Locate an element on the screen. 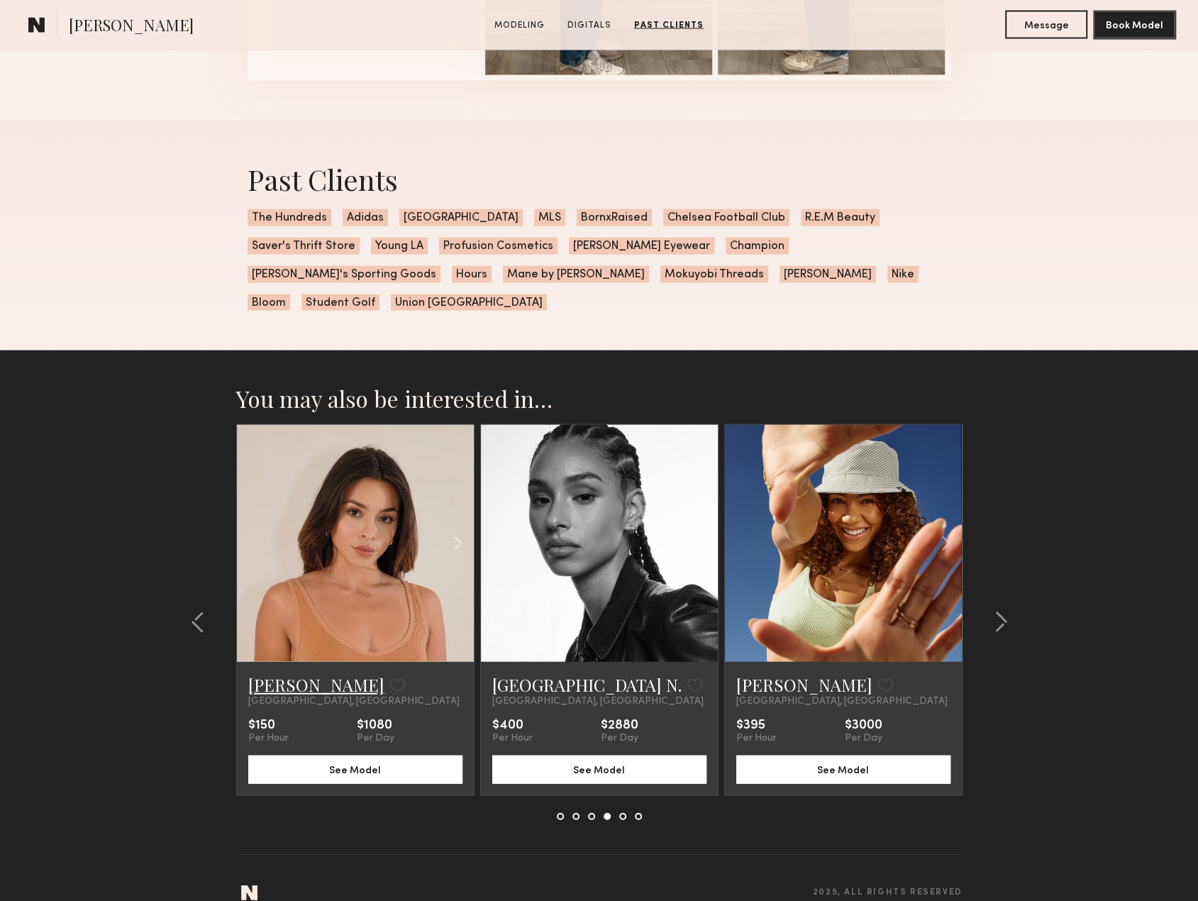 This screenshot has height=901, width=1198. span: Champion is located at coordinates (757, 246).